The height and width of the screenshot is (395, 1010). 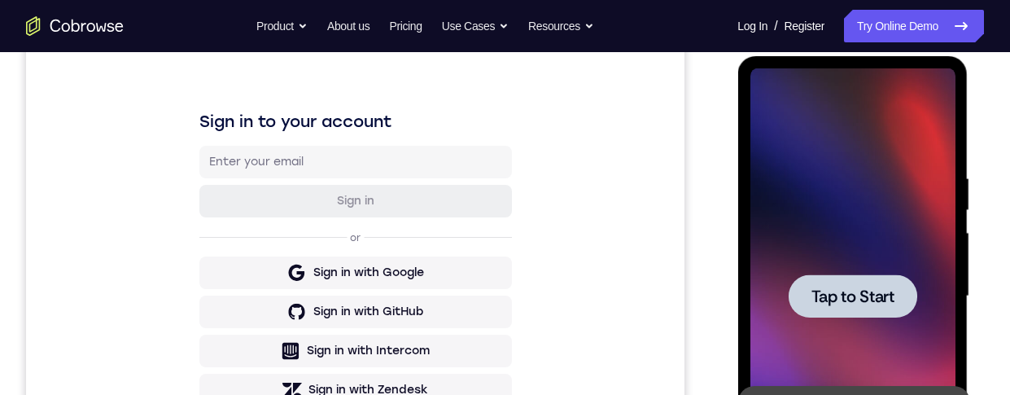 I want to click on input: Enter your email, so click(x=330, y=164).